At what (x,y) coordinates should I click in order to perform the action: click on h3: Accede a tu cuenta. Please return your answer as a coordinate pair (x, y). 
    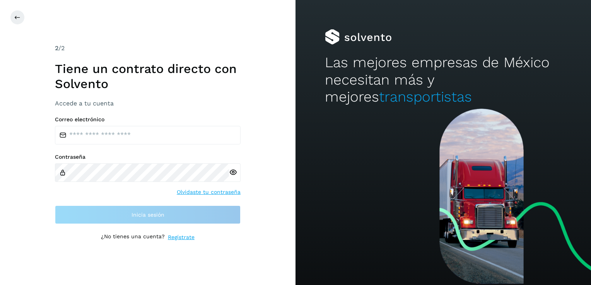
    Looking at the image, I should click on (148, 103).